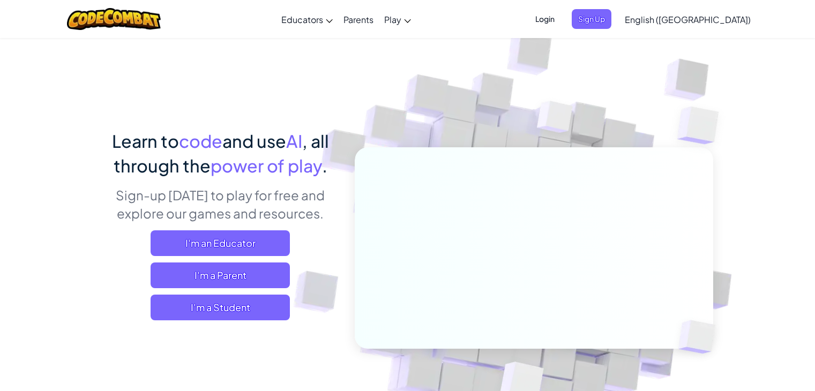  Describe the element at coordinates (220, 243) in the screenshot. I see `span: I'm an Educator` at that location.